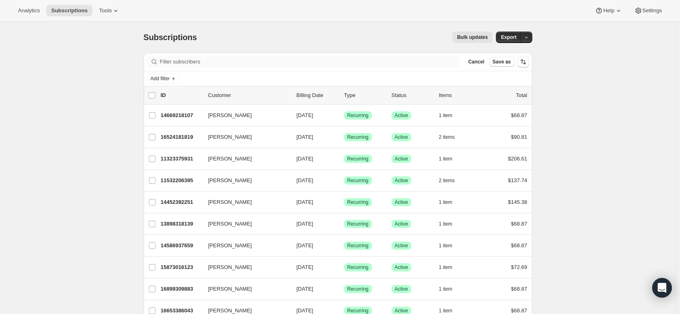  What do you see at coordinates (652, 11) in the screenshot?
I see `span: Settings` at bounding box center [652, 11].